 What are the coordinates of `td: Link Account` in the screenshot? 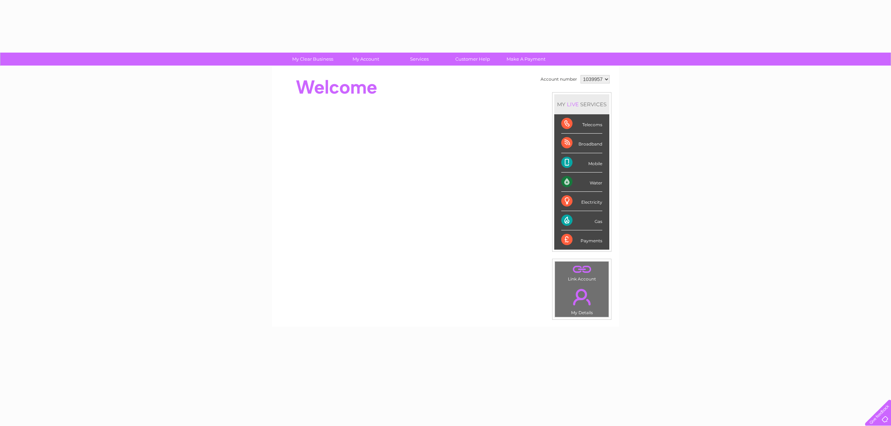 It's located at (582, 272).